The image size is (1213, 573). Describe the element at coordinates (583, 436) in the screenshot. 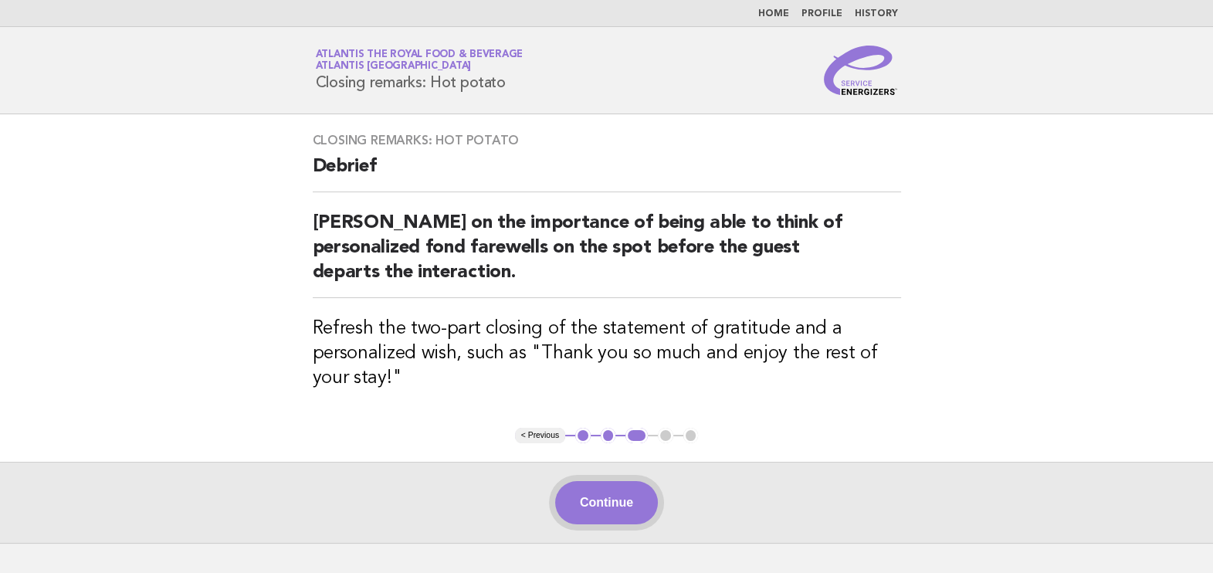

I see `button: 1` at that location.